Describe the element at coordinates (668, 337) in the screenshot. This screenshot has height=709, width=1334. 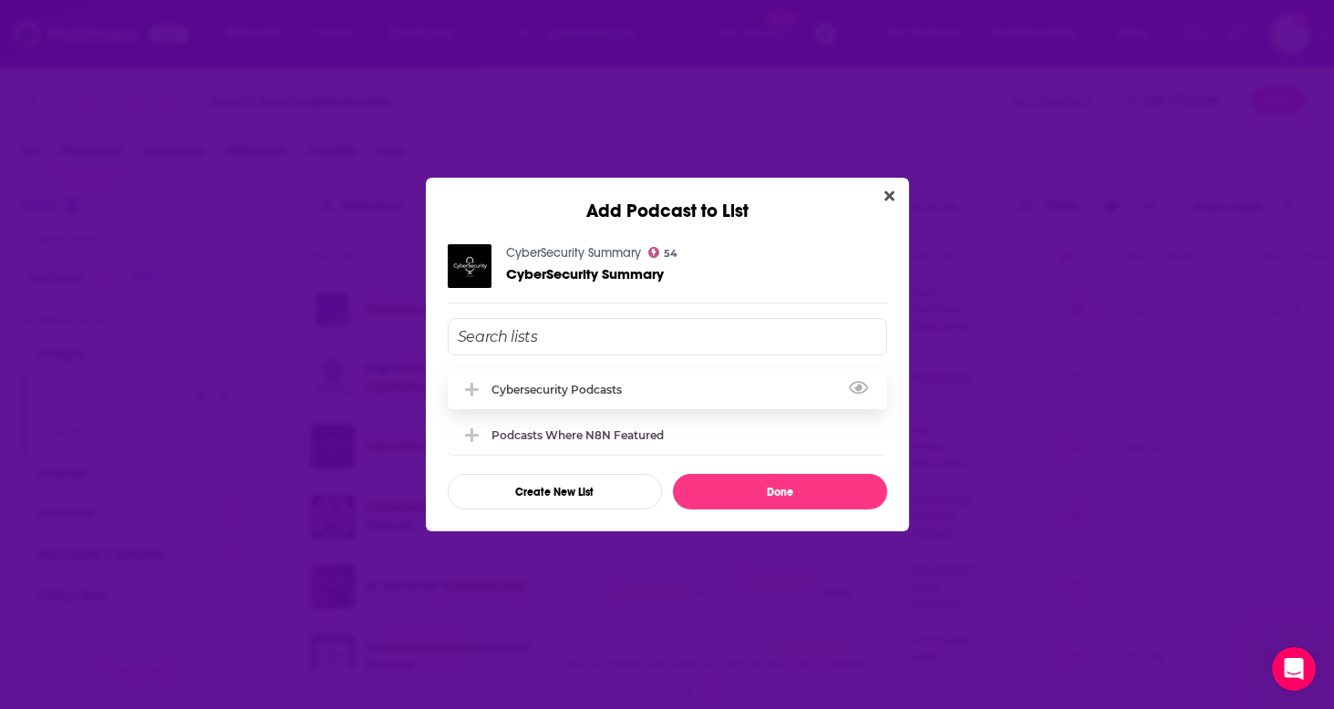
I see `input: Search lists` at that location.